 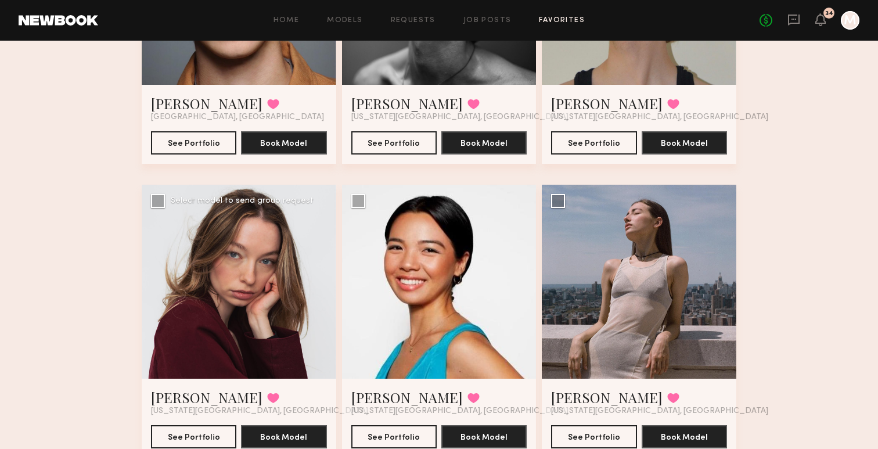 I want to click on a: Favorites, so click(x=561, y=20).